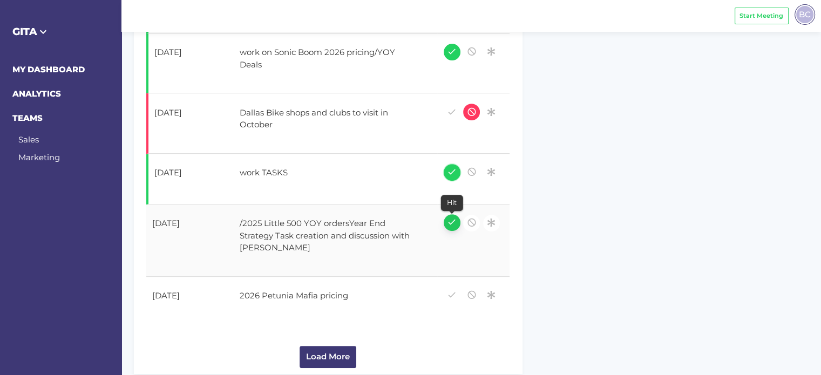  I want to click on div: BC, so click(805, 15).